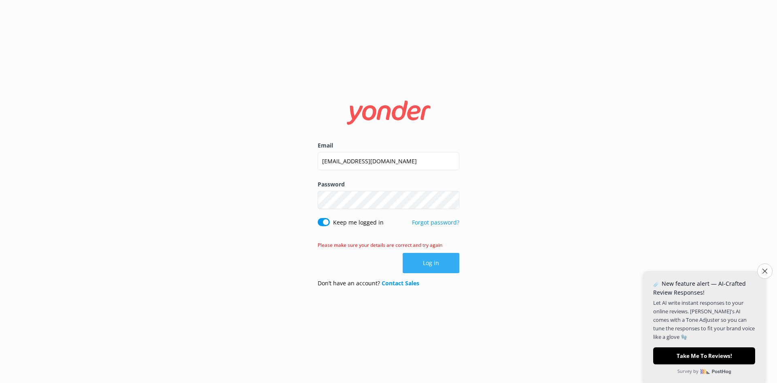 This screenshot has width=777, height=383. What do you see at coordinates (368, 283) in the screenshot?
I see `p: Don’t have an account?` at bounding box center [368, 283].